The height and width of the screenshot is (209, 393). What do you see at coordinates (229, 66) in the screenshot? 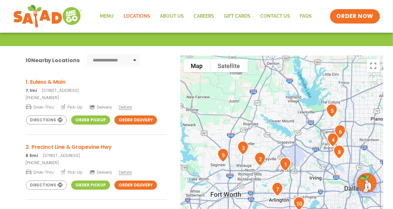
I see `button: Show satellite imagery` at bounding box center [229, 66].